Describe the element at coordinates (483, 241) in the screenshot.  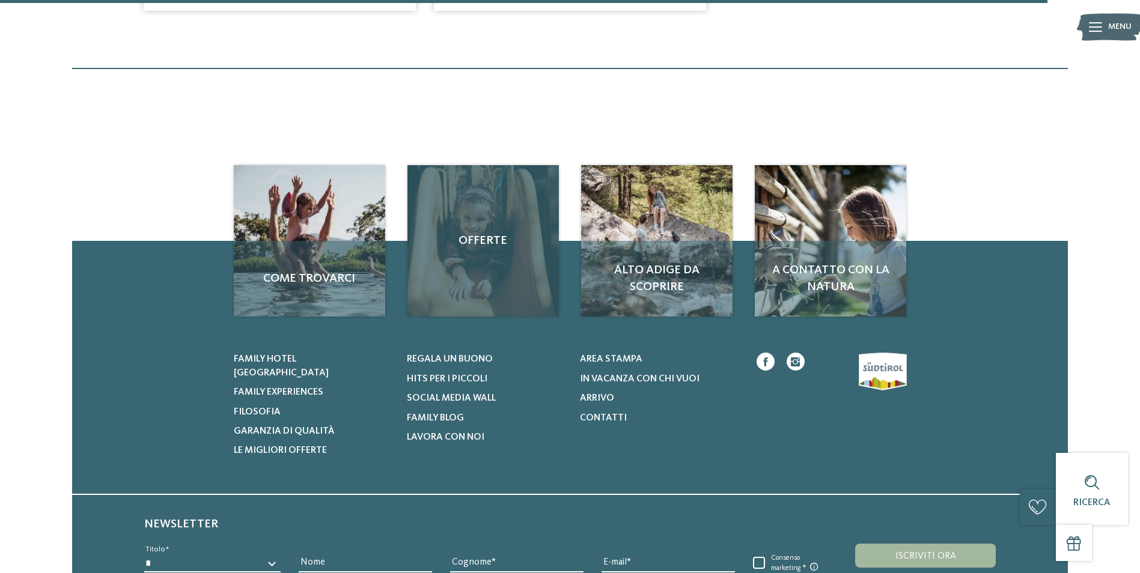
I see `a: Cercate un hotel per famiglie? Qui troverete solo i migliori! Offerte` at that location.